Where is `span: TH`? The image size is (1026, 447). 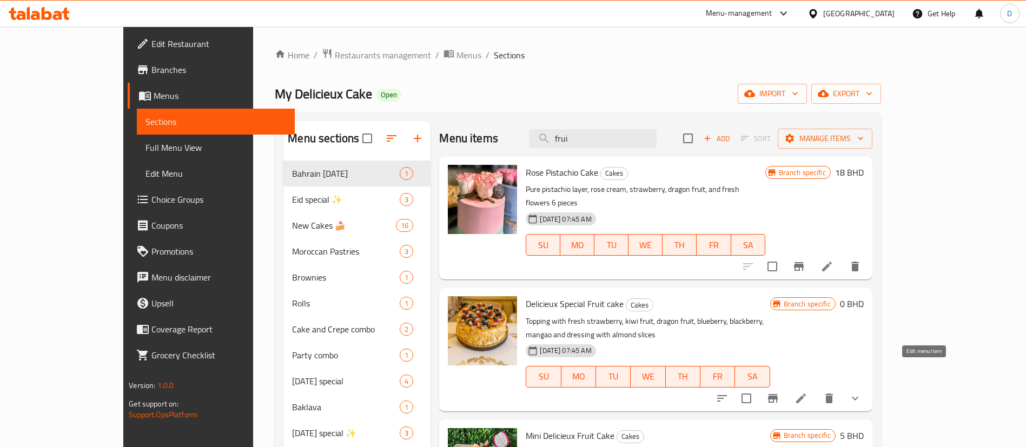
span: TH is located at coordinates (683, 376).